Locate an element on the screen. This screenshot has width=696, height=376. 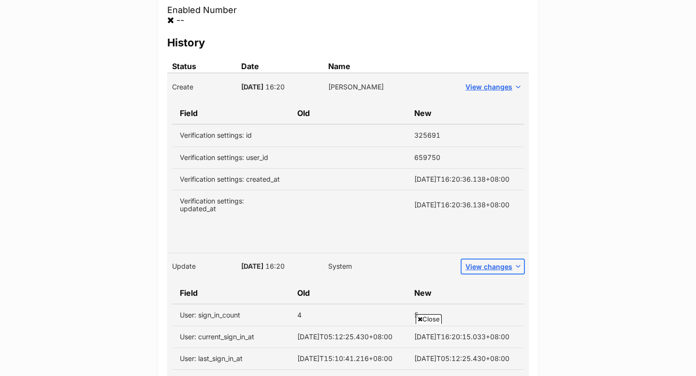
td: 4 is located at coordinates (348, 315).